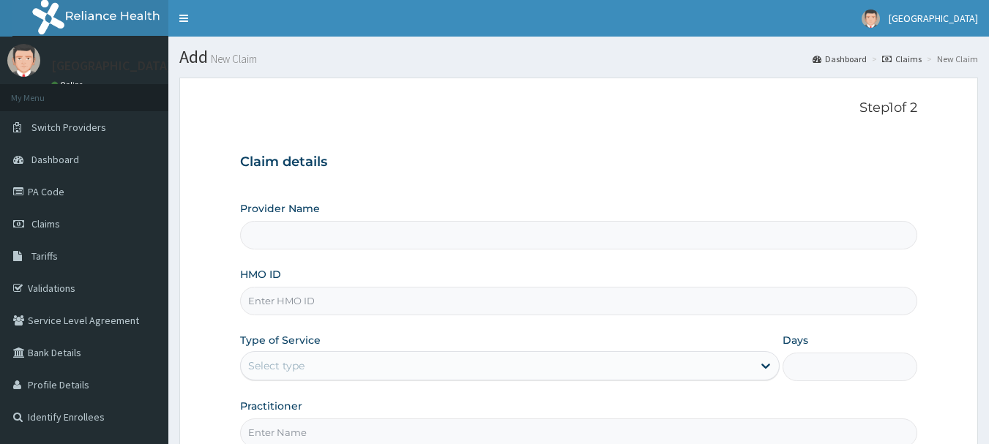 The width and height of the screenshot is (989, 444). What do you see at coordinates (578, 57) in the screenshot?
I see `h1: Add` at bounding box center [578, 57].